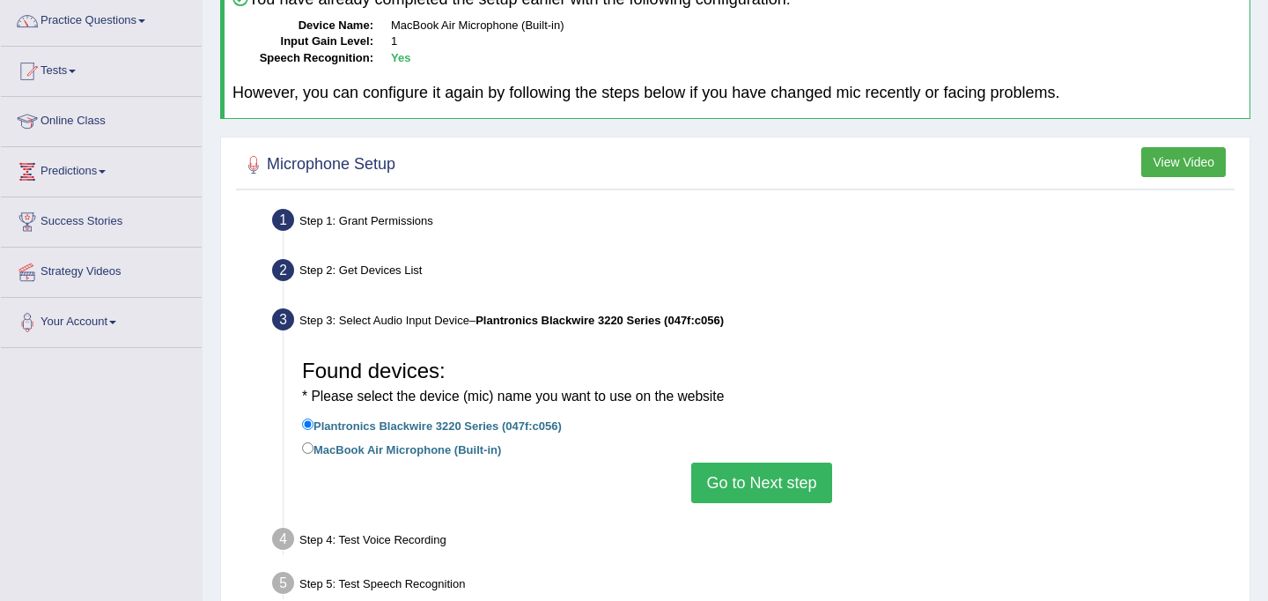  Describe the element at coordinates (761, 483) in the screenshot. I see `button: Go to Next step` at that location.